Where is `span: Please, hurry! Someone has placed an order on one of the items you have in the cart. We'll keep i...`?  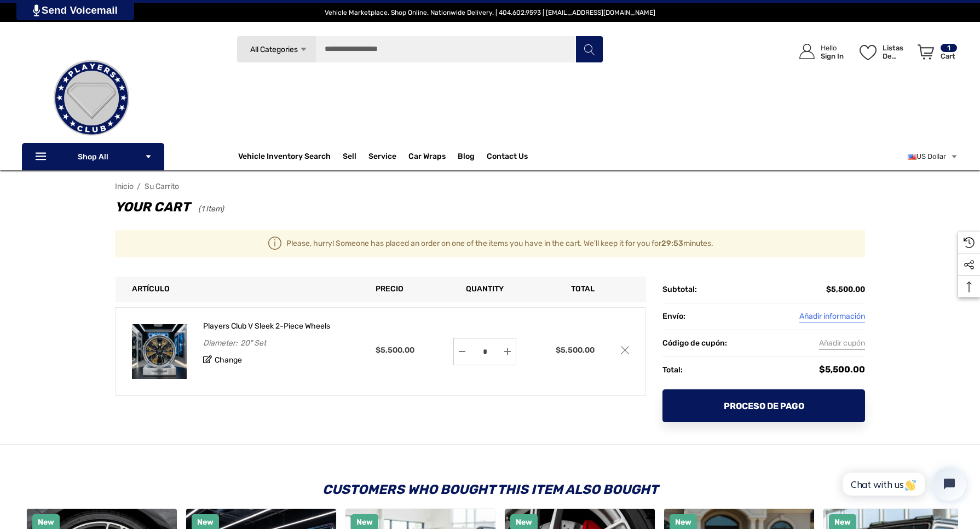 span: Please, hurry! Someone has placed an order on one of the items you have in the cart. We'll keep i... is located at coordinates (500, 244).